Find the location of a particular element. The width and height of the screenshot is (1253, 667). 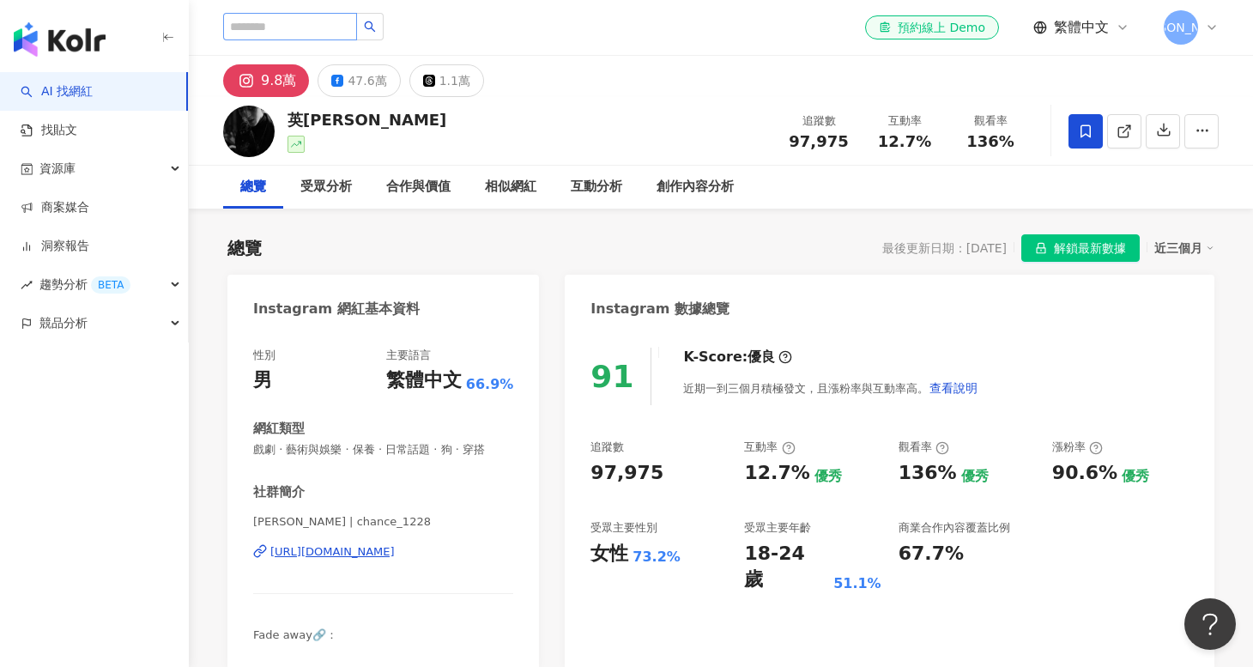

span: 戲劇 · 藝術與娛樂 · 保養 · 日常話題 · 狗 · 穿搭 is located at coordinates (383, 450).